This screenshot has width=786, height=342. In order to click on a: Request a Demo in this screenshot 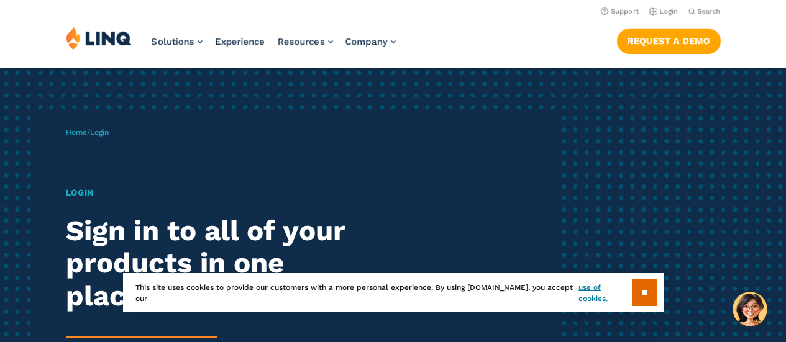, I will do `click(668, 41)`.